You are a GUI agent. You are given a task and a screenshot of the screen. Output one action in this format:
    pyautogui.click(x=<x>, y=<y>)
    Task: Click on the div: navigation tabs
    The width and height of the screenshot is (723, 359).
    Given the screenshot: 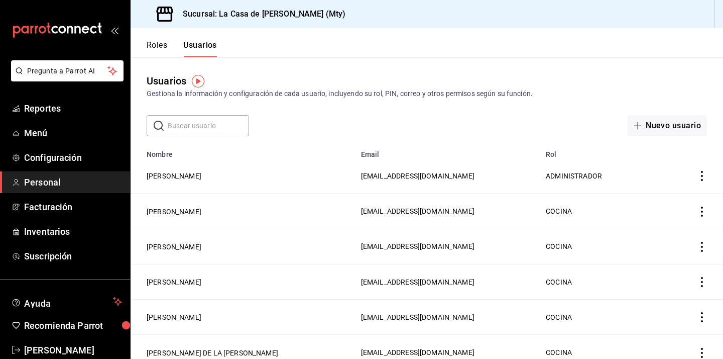 What is the action you would take?
    pyautogui.click(x=182, y=49)
    